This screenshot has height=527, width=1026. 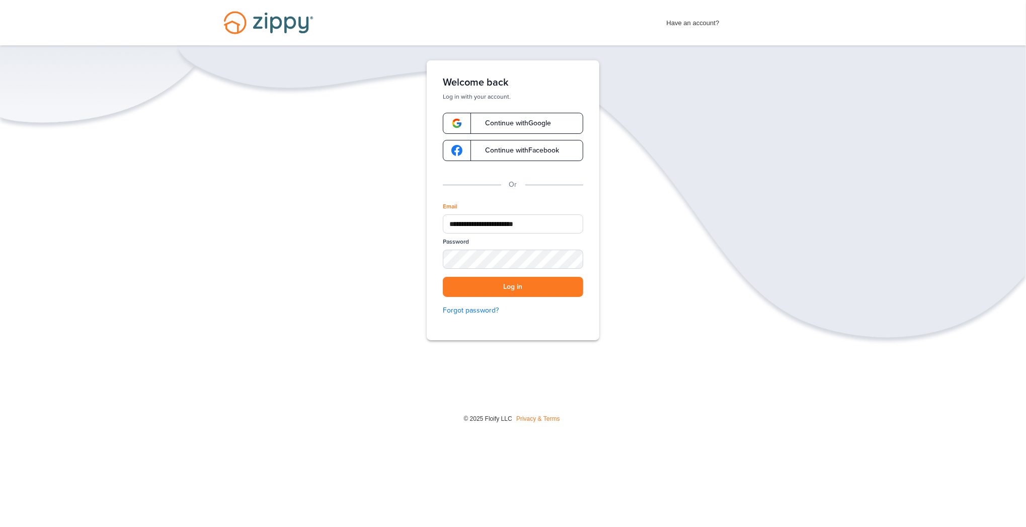 What do you see at coordinates (513, 287) in the screenshot?
I see `button: Log in` at bounding box center [513, 287].